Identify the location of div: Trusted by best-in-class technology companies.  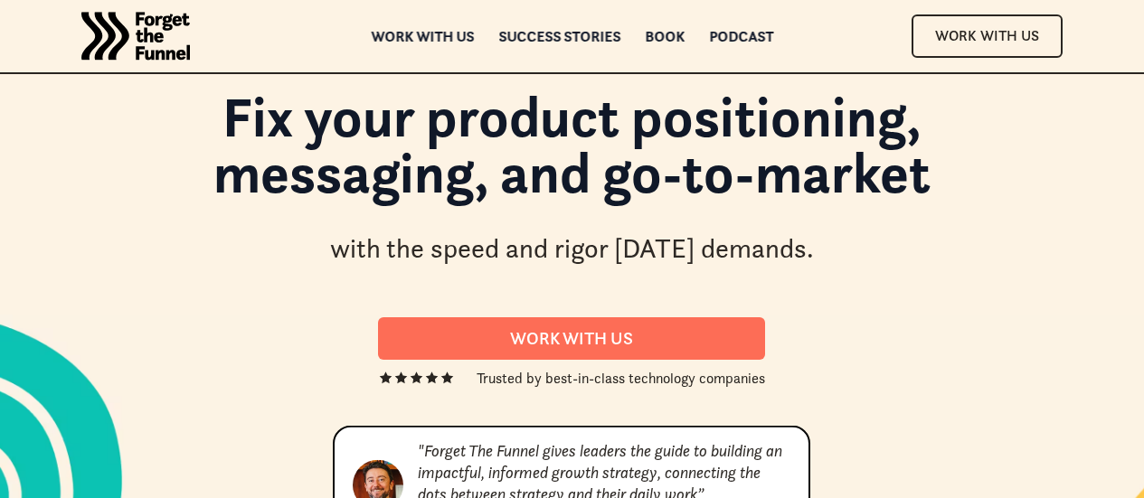
(621, 378).